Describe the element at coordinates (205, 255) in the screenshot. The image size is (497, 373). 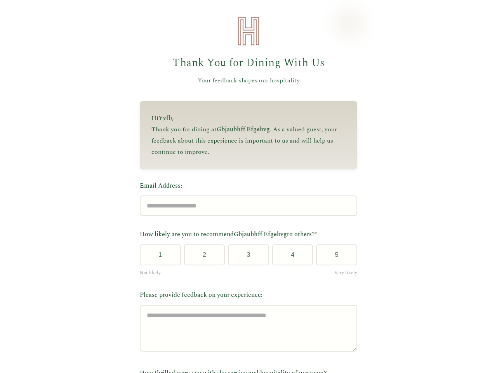
I see `button: 2` at that location.